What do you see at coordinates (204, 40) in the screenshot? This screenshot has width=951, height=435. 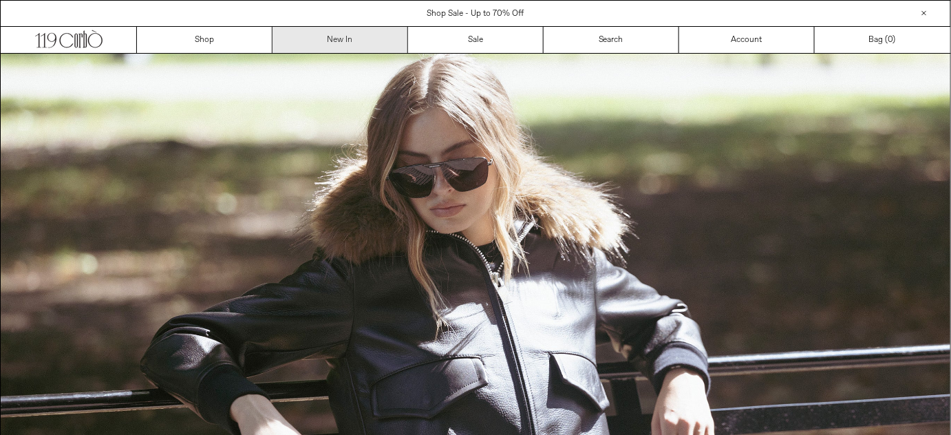 I see `a: Shop` at bounding box center [204, 40].